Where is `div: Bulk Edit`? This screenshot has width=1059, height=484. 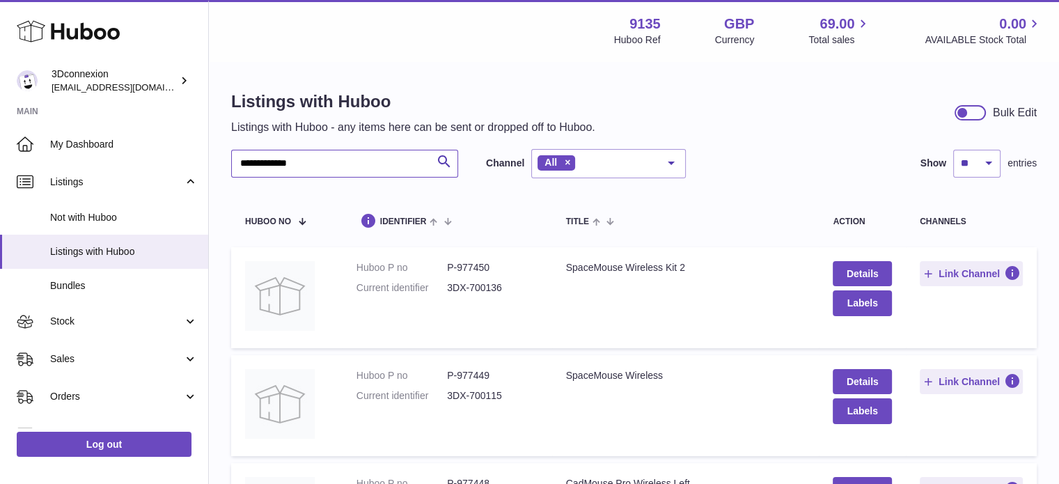
div: Bulk Edit is located at coordinates (1014, 113).